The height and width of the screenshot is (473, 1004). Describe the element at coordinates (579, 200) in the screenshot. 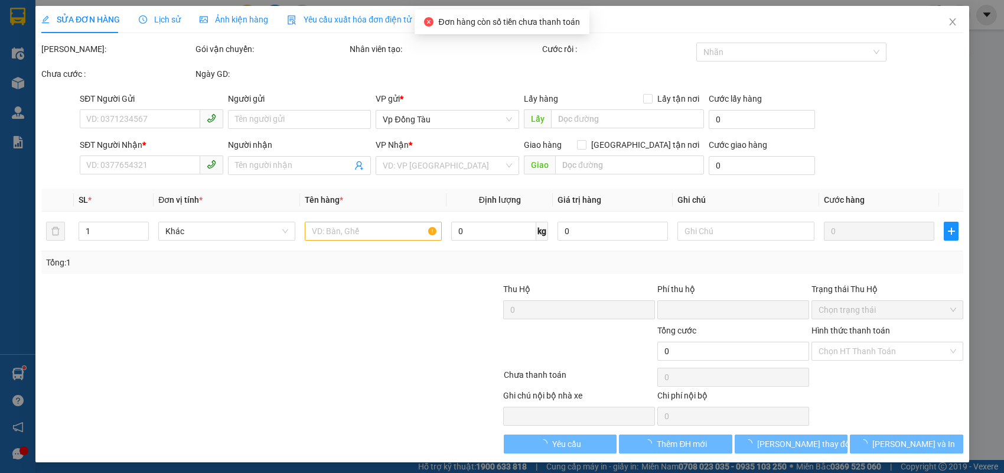

I see `span: Giá trị hàng` at that location.